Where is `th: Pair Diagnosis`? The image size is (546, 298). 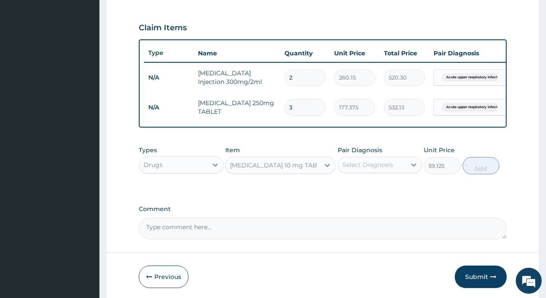
th: Pair Diagnosis is located at coordinates (477, 53).